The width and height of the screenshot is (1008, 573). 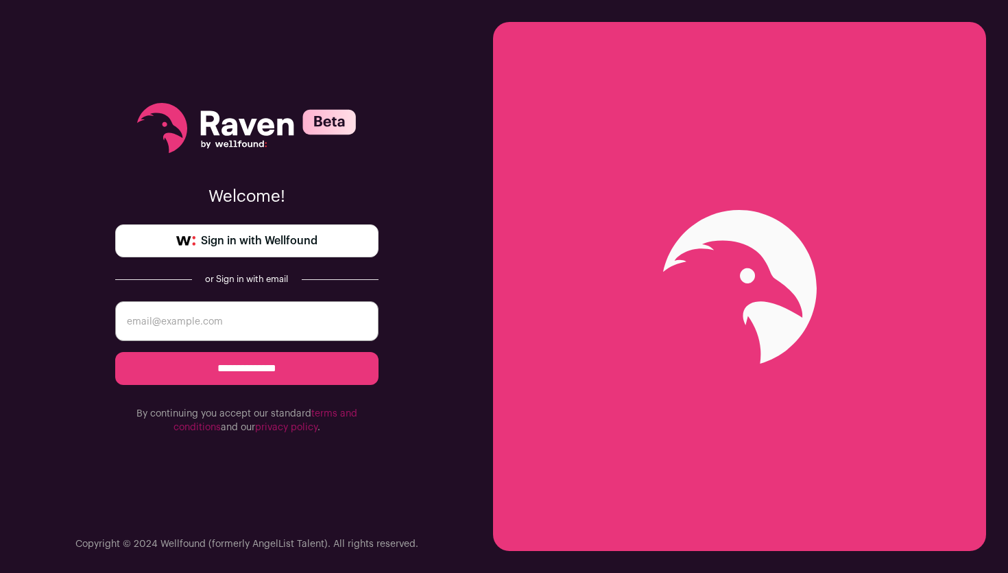 What do you see at coordinates (247, 241) in the screenshot?
I see `a: Sign in with Wellfound` at bounding box center [247, 241].